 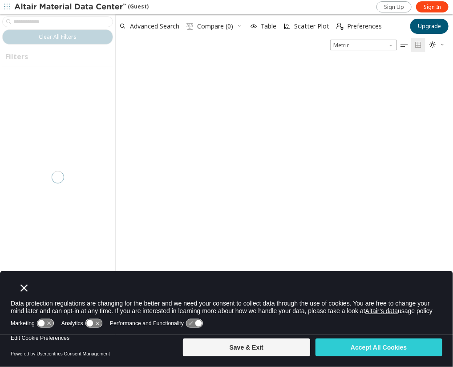 I want to click on a: Sign In, so click(x=432, y=7).